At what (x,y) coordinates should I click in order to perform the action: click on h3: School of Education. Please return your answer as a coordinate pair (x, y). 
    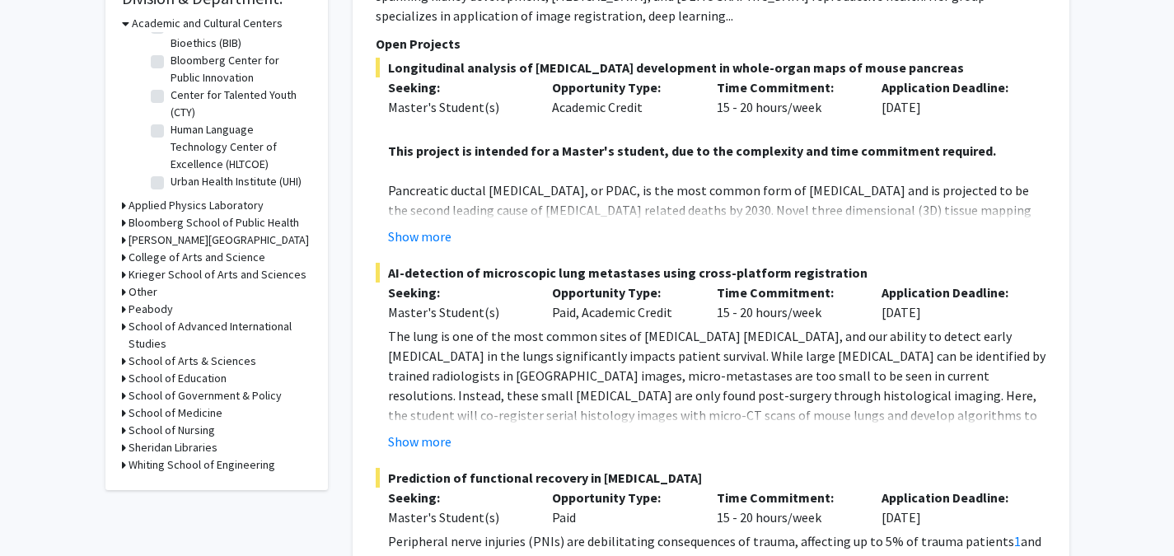
    Looking at the image, I should click on (177, 378).